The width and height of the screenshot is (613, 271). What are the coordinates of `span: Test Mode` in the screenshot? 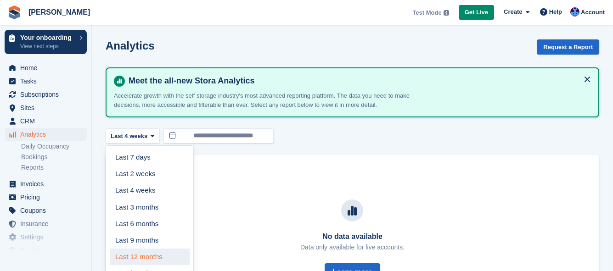 It's located at (426, 13).